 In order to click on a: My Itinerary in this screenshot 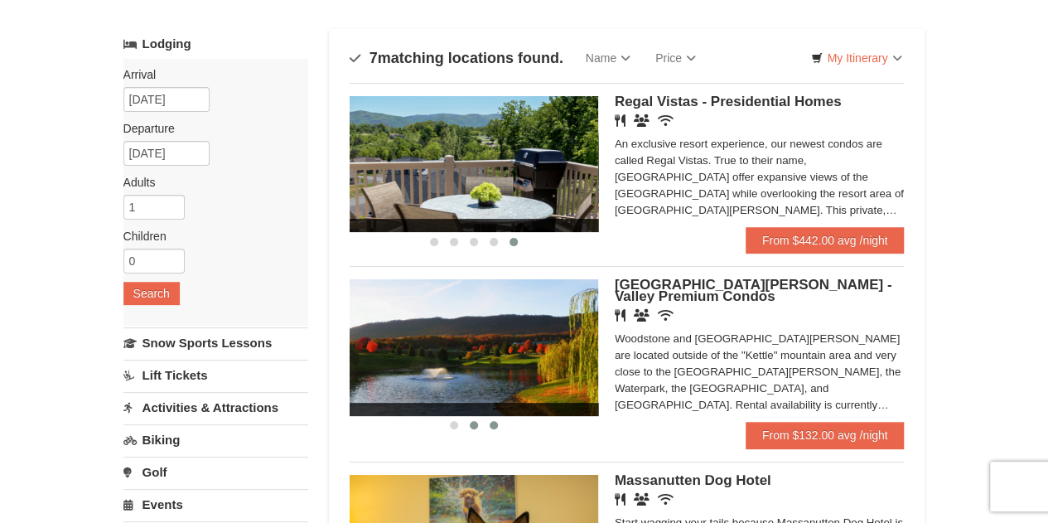, I will do `click(856, 58)`.